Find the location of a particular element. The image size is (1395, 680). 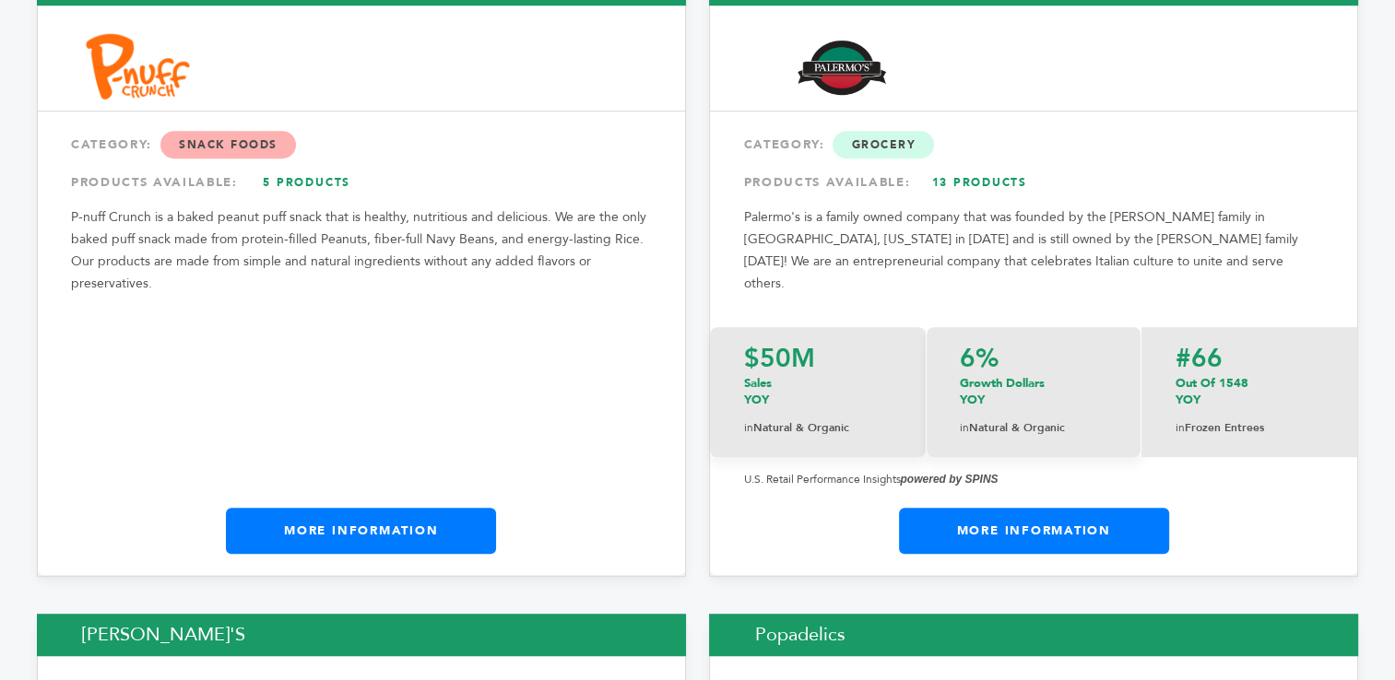

p: Sales is located at coordinates (818, 392).